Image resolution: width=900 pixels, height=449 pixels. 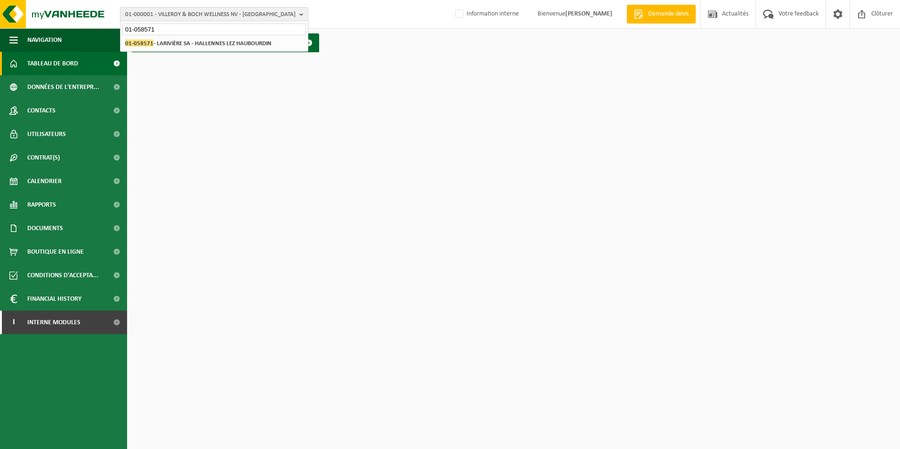 I want to click on span: Demande devis, so click(x=669, y=14).